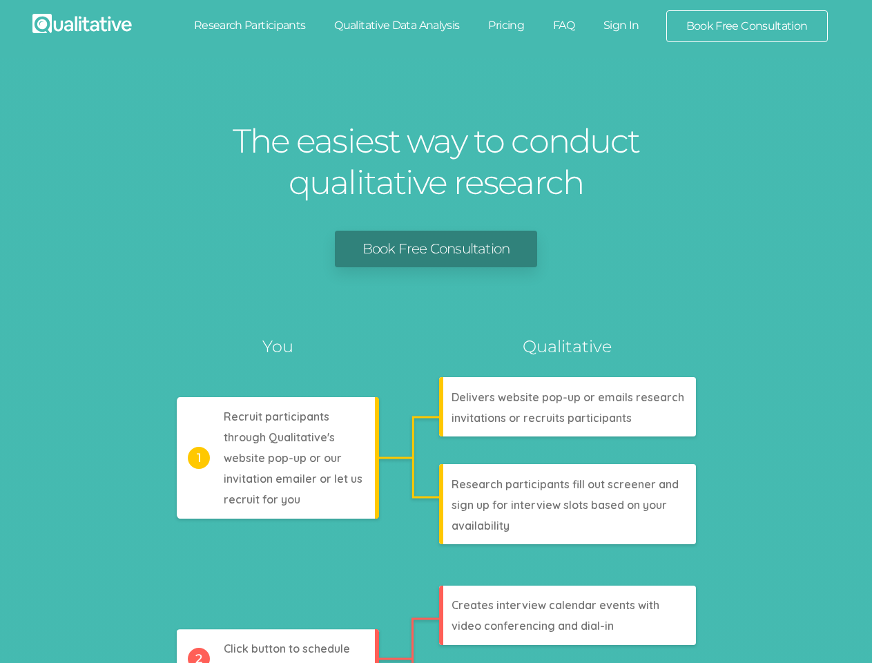  What do you see at coordinates (278, 346) in the screenshot?
I see `tspan: You` at bounding box center [278, 346].